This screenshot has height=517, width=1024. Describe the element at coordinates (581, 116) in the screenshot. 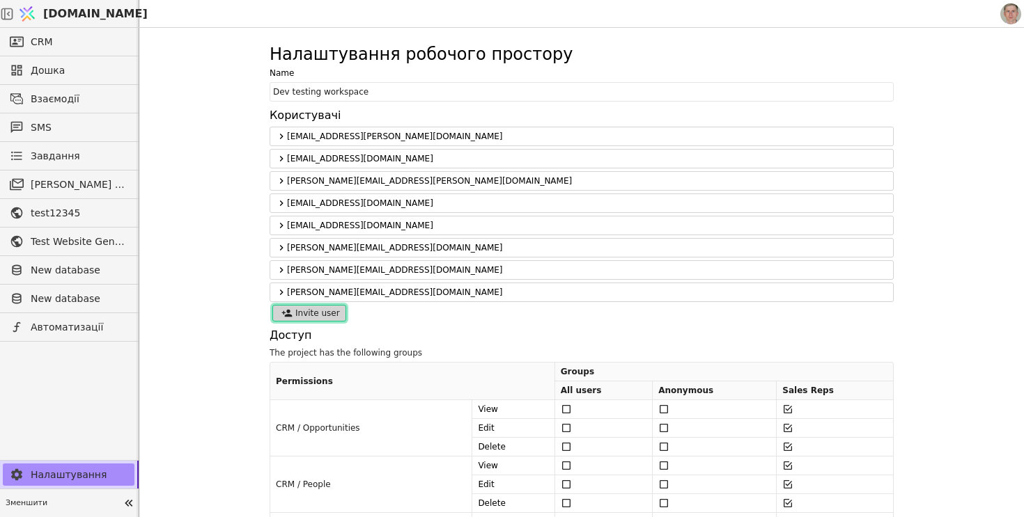

I see `label: Користувачі` at that location.